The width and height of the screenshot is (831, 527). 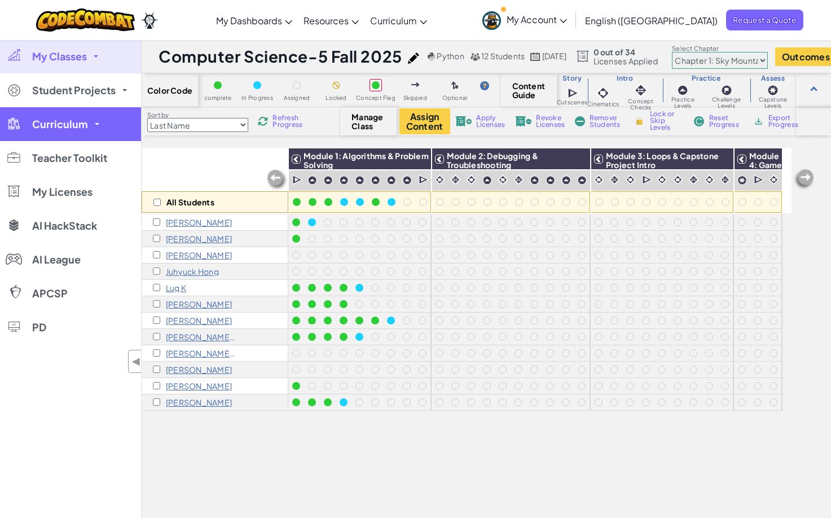 I want to click on img: IconLock.svg, so click(x=639, y=121).